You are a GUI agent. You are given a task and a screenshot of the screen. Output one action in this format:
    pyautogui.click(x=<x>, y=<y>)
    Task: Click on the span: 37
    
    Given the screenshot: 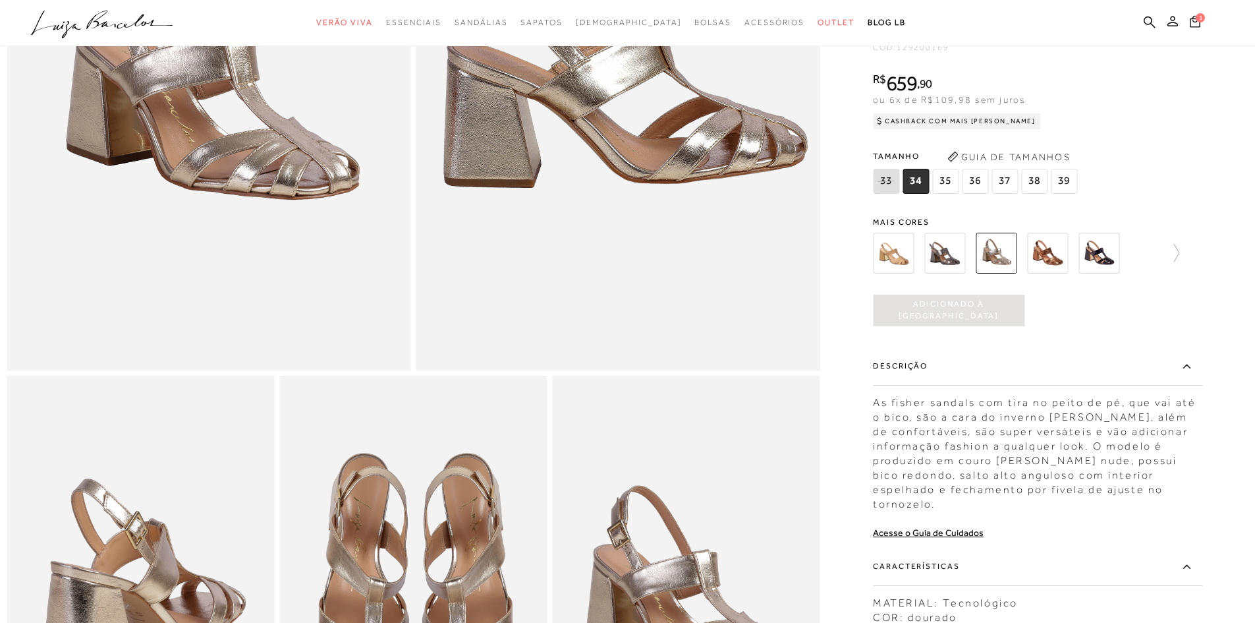 What is the action you would take?
    pyautogui.click(x=1005, y=181)
    